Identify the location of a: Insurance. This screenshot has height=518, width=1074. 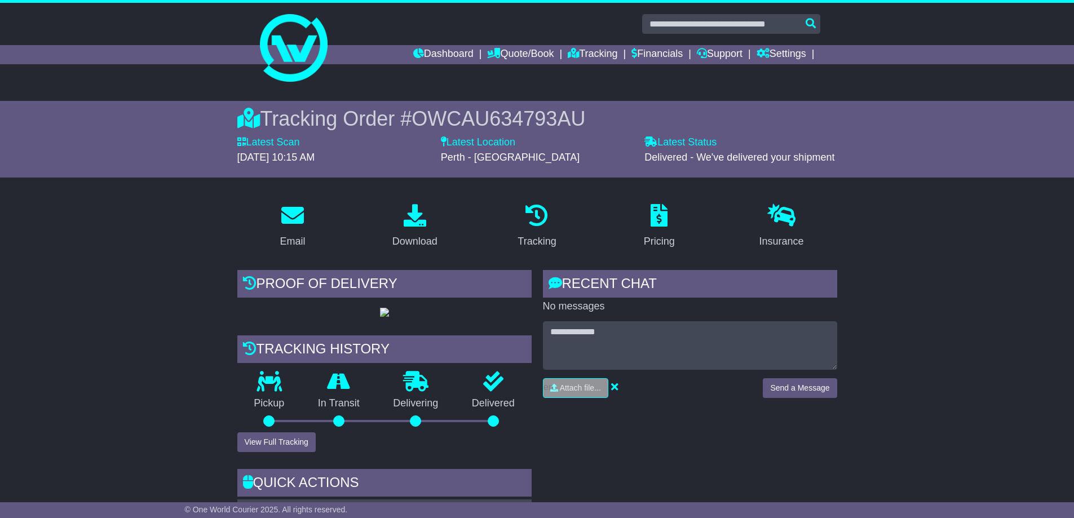
(781, 227).